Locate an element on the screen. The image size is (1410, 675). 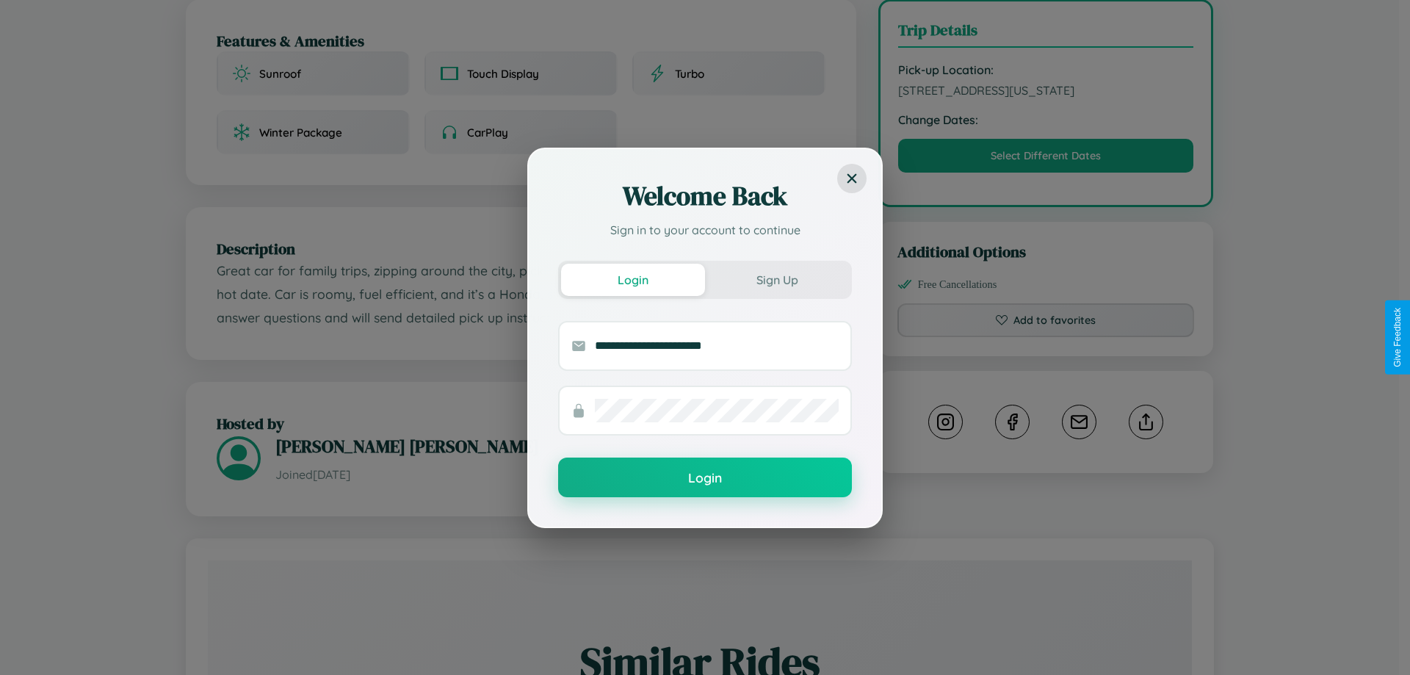
h2: Welcome Back is located at coordinates (705, 196).